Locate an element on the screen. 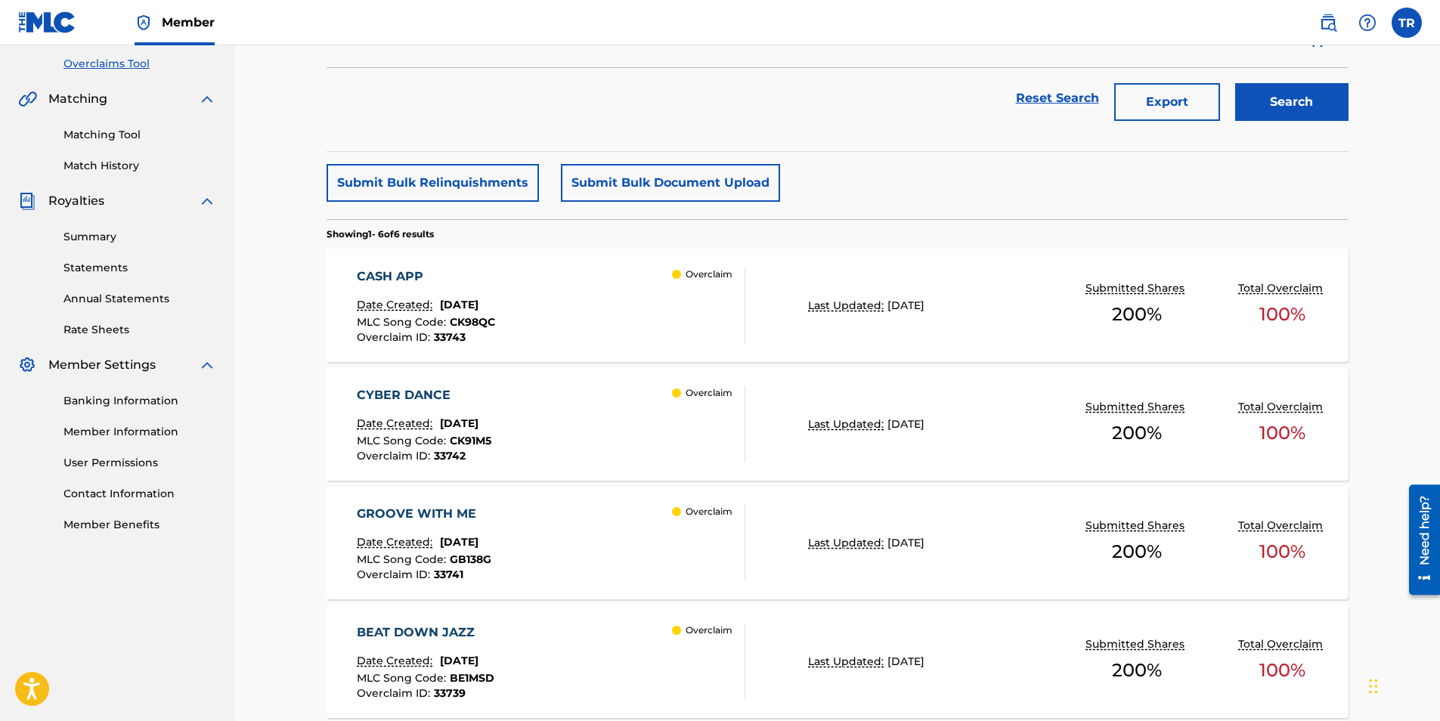 The width and height of the screenshot is (1440, 721). a: User Permissions is located at coordinates (140, 463).